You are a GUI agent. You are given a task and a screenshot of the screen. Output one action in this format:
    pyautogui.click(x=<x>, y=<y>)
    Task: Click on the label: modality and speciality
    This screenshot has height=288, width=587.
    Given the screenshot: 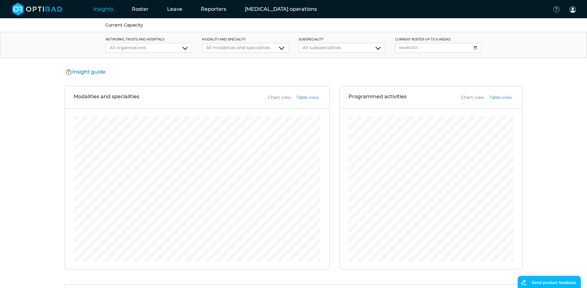 What is the action you would take?
    pyautogui.click(x=245, y=39)
    